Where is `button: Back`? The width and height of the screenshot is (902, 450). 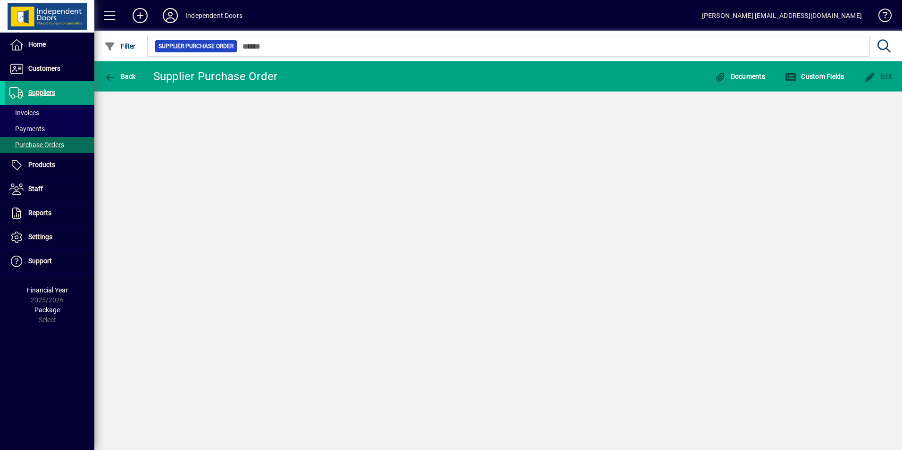
button: Back is located at coordinates (120, 76).